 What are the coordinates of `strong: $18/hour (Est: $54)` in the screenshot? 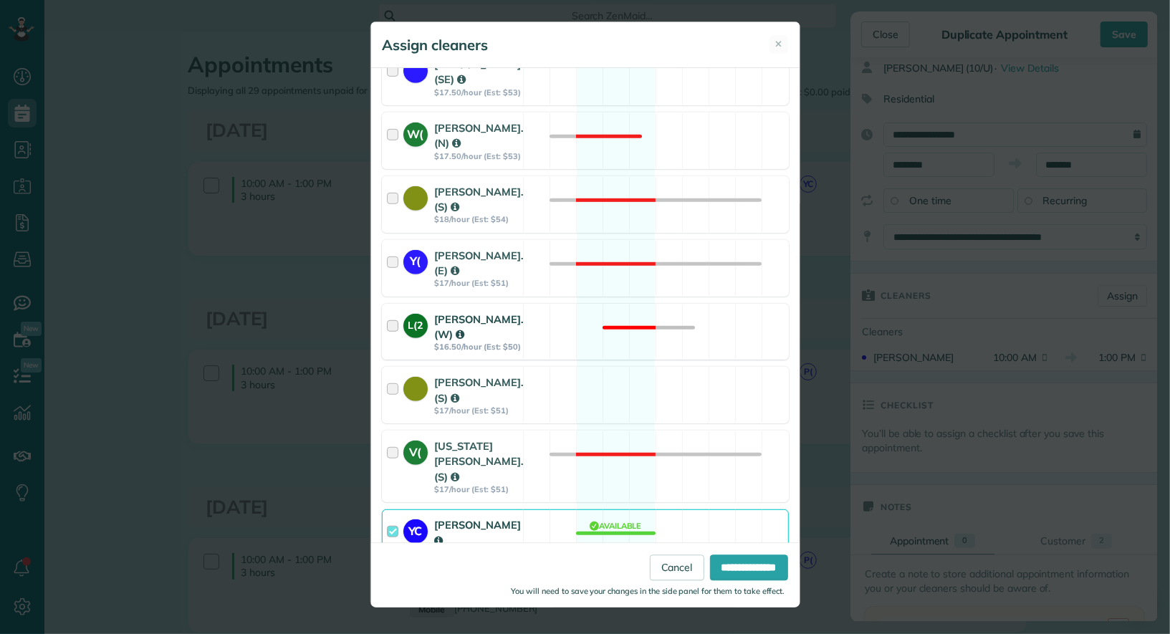 It's located at (479, 219).